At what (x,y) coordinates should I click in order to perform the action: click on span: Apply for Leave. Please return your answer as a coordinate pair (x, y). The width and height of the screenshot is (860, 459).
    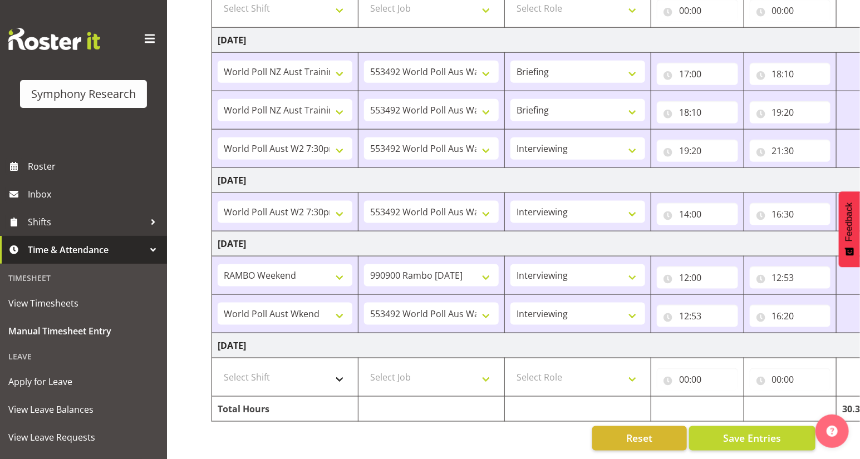
    Looking at the image, I should click on (83, 382).